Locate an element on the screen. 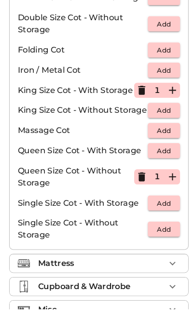 This screenshot has height=318, width=194. p: King Size Cot - Without Storage is located at coordinates (81, 128).